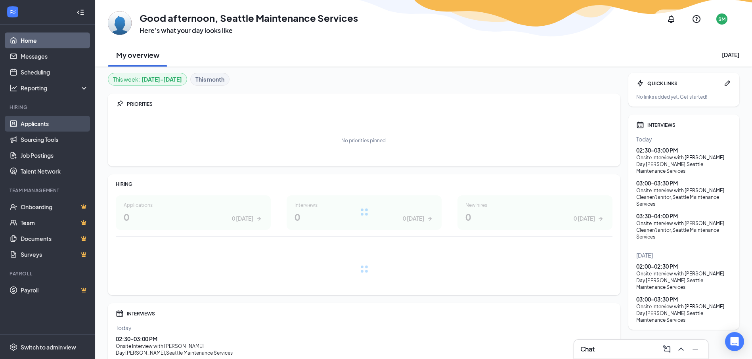 The image size is (752, 359). I want to click on div: HIRING, so click(364, 184).